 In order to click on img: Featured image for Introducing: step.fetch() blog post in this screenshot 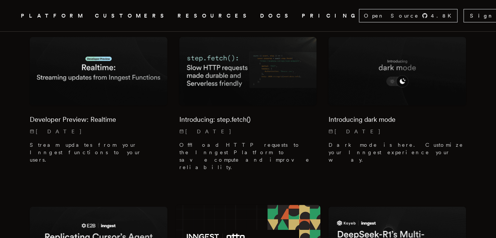, I will do `click(248, 71)`.